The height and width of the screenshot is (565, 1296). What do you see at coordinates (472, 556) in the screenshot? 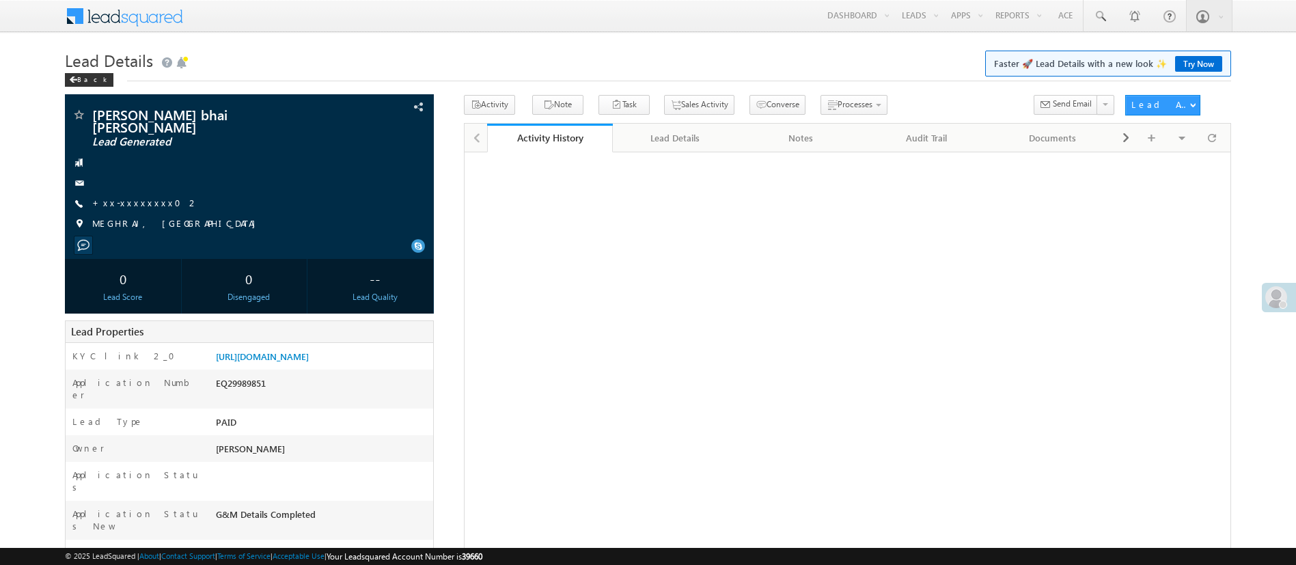
I see `span: 39660` at bounding box center [472, 556].